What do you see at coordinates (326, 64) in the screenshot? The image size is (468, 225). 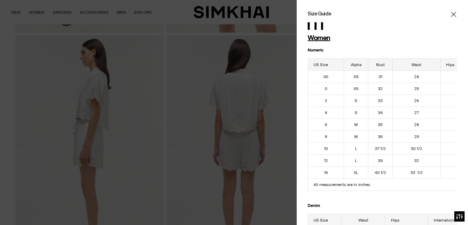 I see `th: US Size` at bounding box center [326, 64].